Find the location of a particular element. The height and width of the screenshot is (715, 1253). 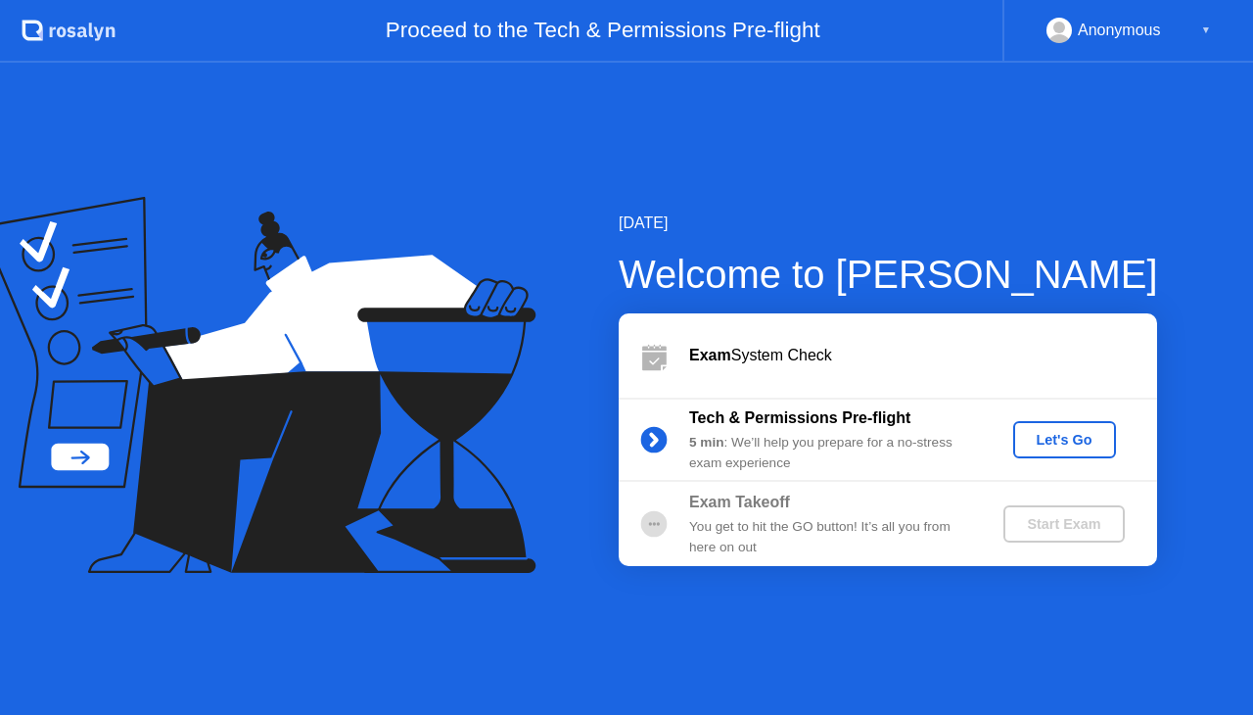

b: Tech & Permissions Pre-flight is located at coordinates (800, 417).